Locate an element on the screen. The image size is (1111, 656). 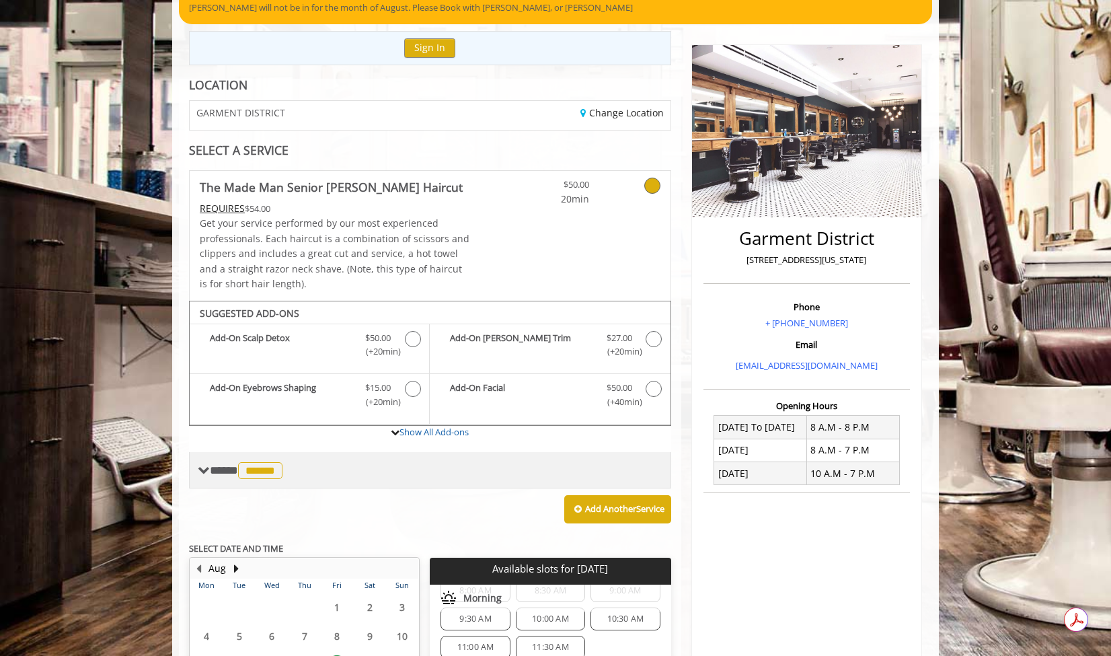
th: Tue is located at coordinates (239, 585).